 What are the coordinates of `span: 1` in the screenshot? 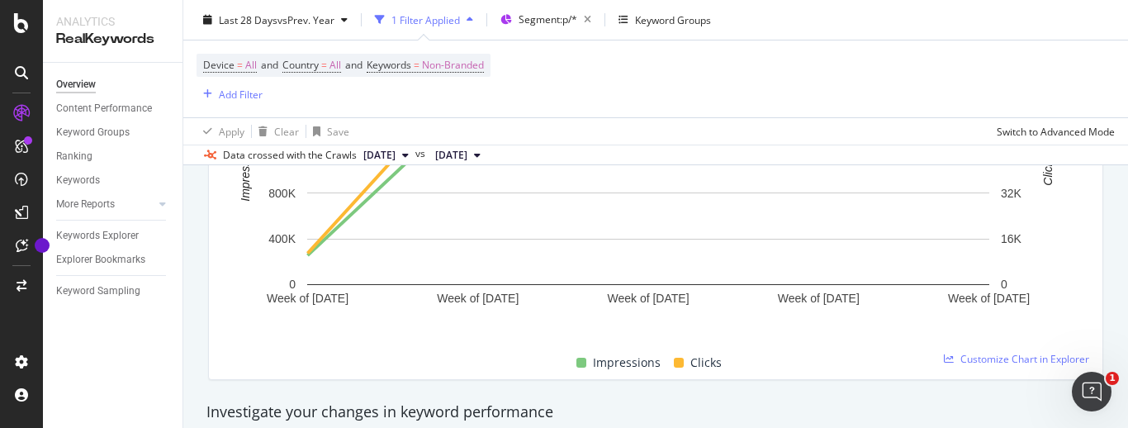 It's located at (1113, 378).